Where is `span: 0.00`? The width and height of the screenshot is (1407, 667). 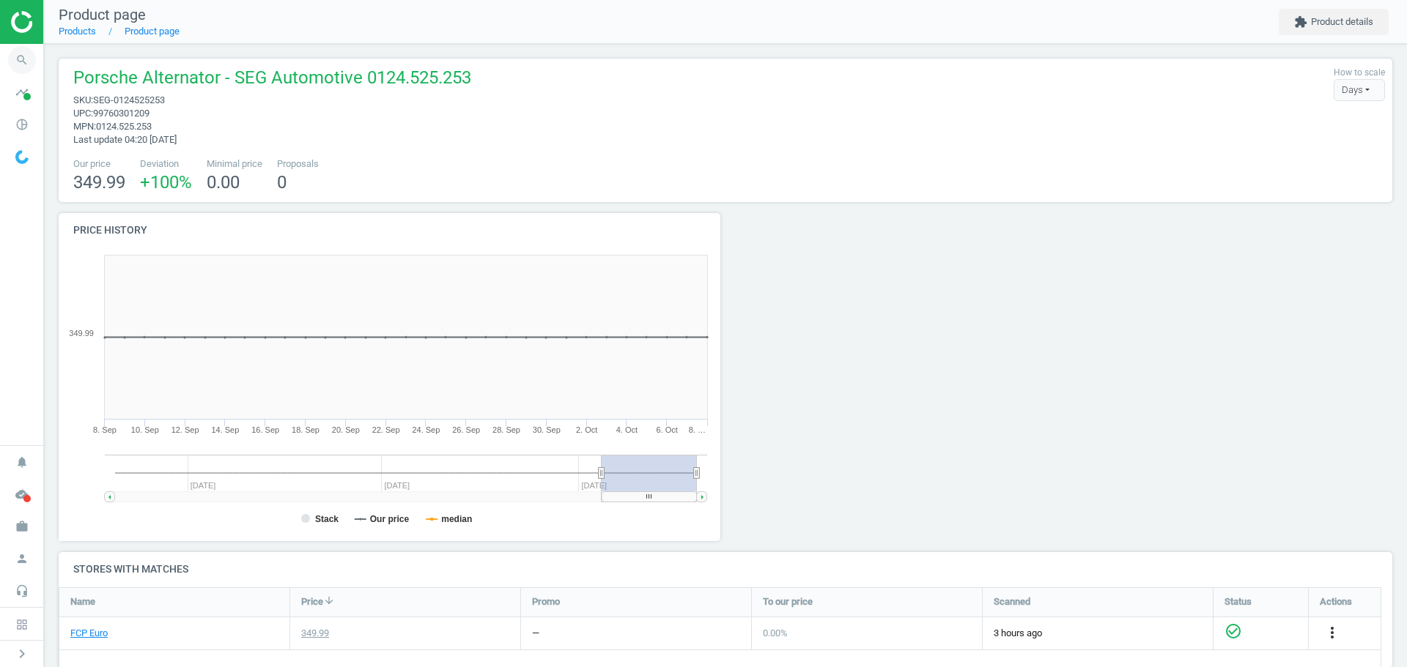 span: 0.00 is located at coordinates (223, 182).